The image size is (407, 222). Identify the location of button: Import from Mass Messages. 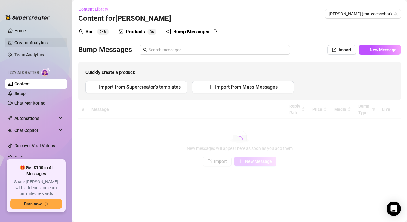
(243, 87).